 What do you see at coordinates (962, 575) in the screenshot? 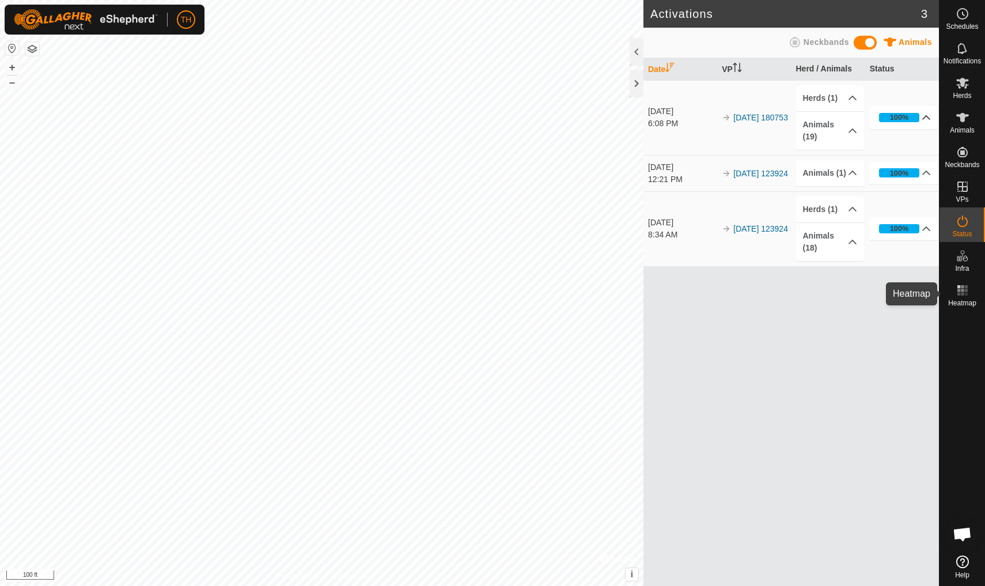
I see `span: Help` at bounding box center [962, 575].